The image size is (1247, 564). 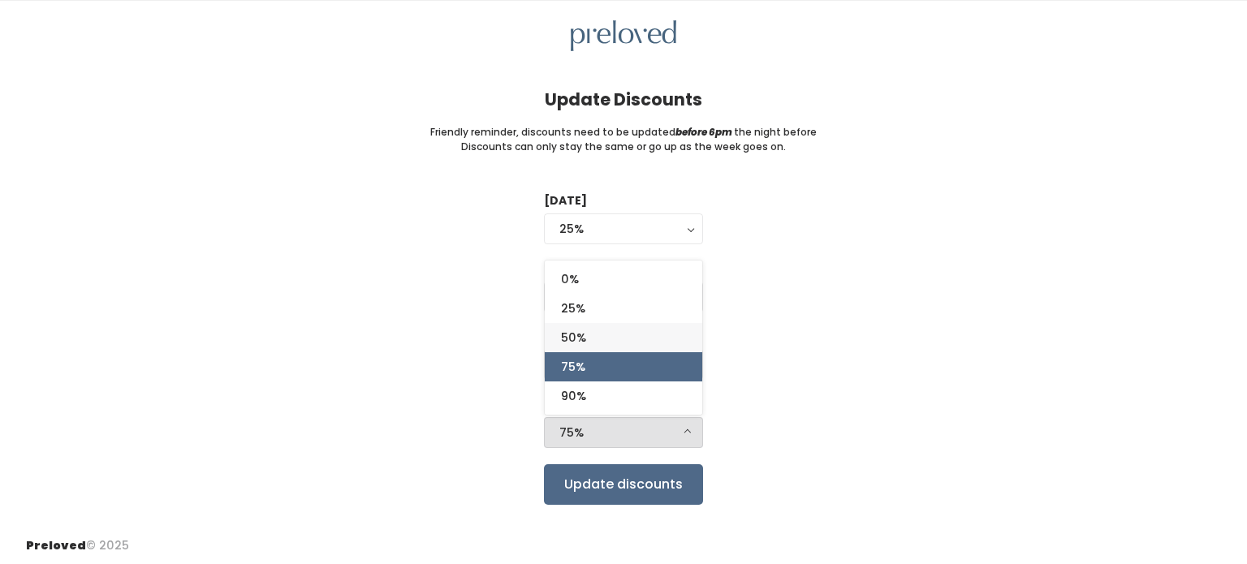 I want to click on div: 25%, so click(x=624, y=229).